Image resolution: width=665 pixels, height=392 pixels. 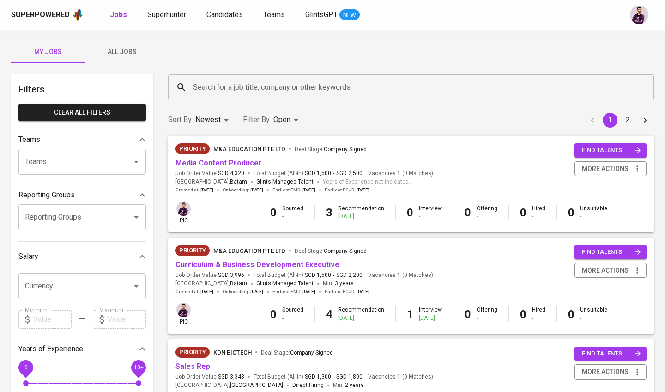 What do you see at coordinates (136, 286) in the screenshot?
I see `button: Open` at bounding box center [136, 286].